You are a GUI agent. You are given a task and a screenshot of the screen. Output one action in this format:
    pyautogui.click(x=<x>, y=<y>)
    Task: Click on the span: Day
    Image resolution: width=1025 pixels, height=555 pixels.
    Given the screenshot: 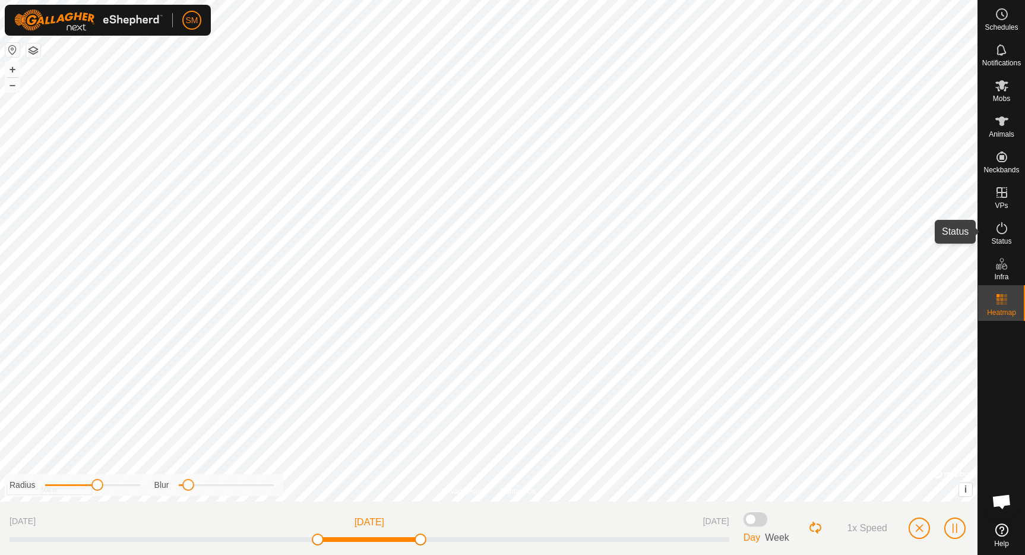 What is the action you would take?
    pyautogui.click(x=752, y=537)
    